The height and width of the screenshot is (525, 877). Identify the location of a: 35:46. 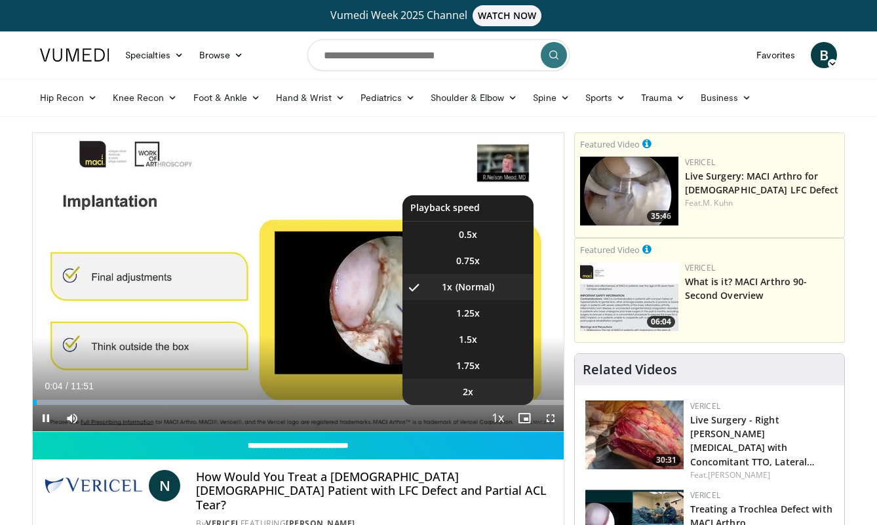
(629, 191).